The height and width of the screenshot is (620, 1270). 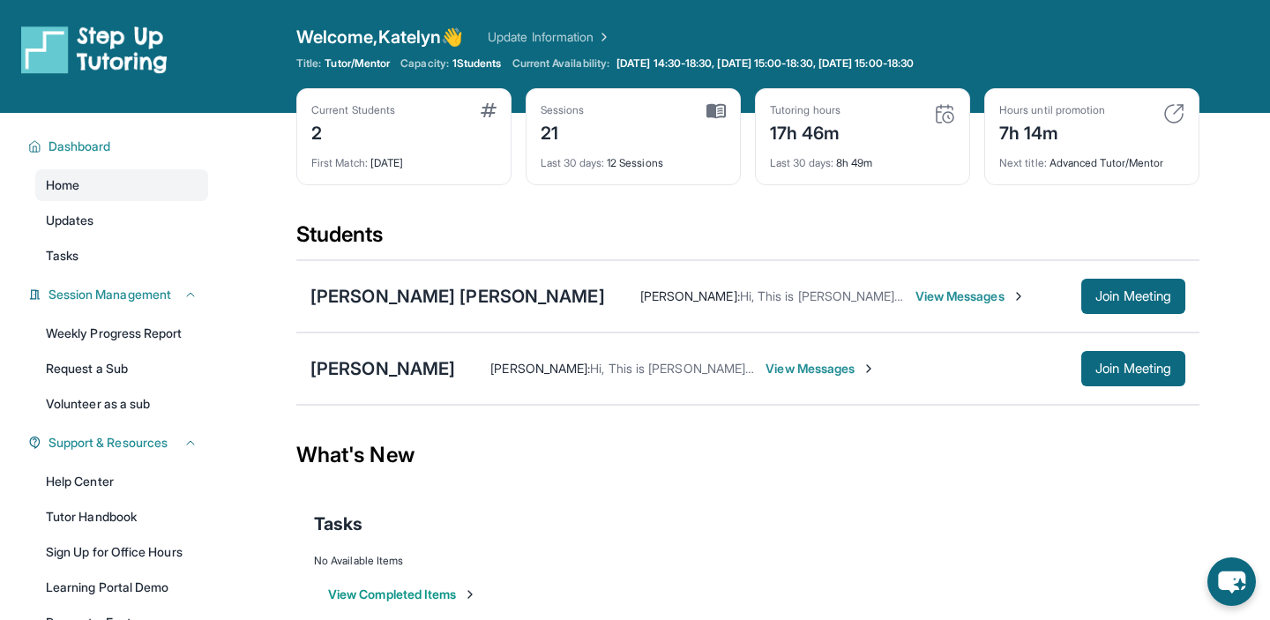 I want to click on span: Capacity:, so click(x=424, y=63).